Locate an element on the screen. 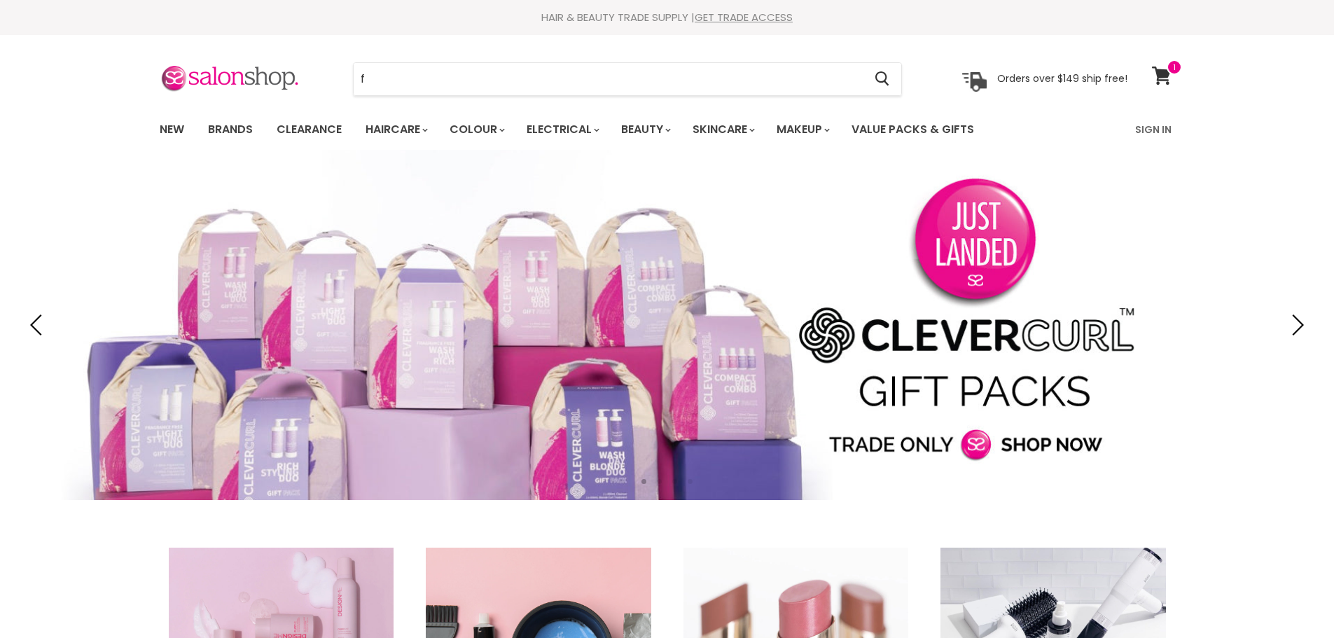  a: Makeup is located at coordinates (802, 130).